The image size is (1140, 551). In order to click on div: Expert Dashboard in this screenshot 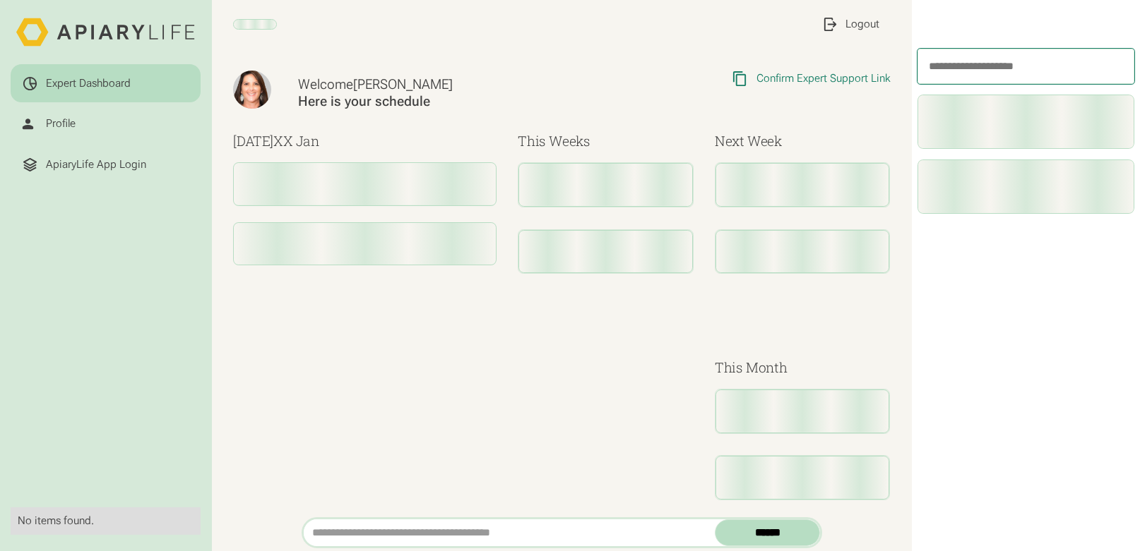, I will do `click(88, 83)`.